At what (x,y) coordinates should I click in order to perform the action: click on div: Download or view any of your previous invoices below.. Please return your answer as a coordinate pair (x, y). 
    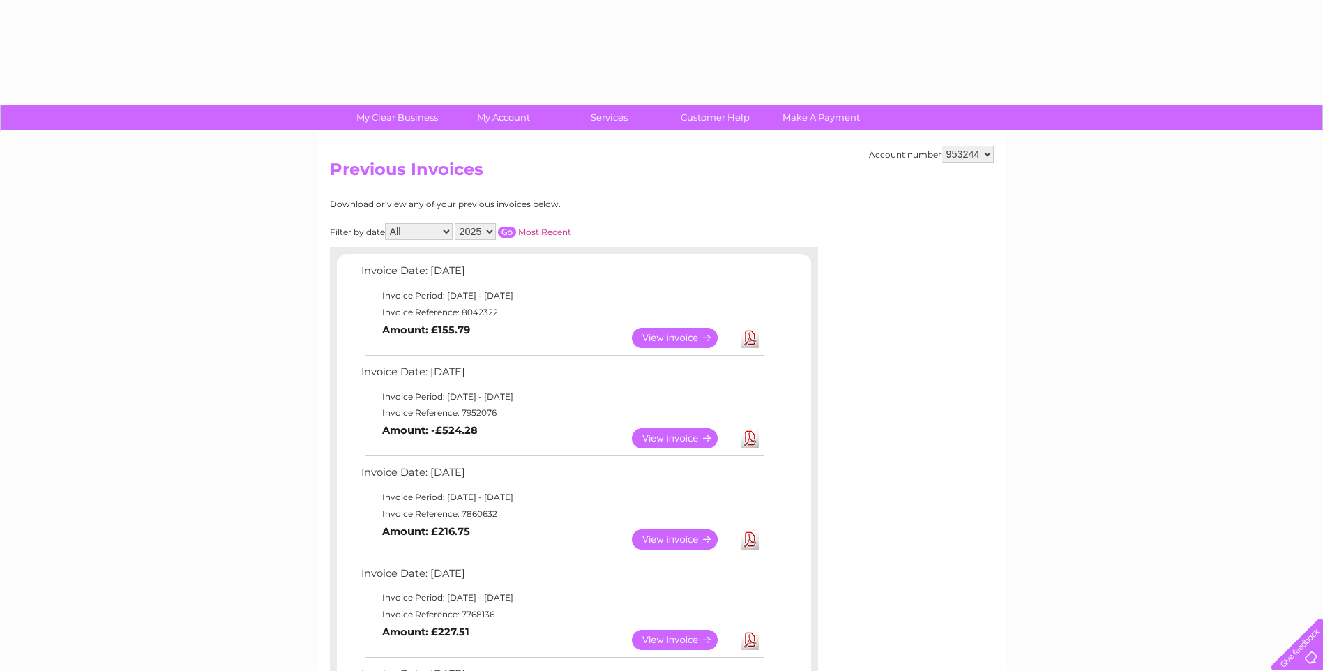
    Looking at the image, I should click on (513, 204).